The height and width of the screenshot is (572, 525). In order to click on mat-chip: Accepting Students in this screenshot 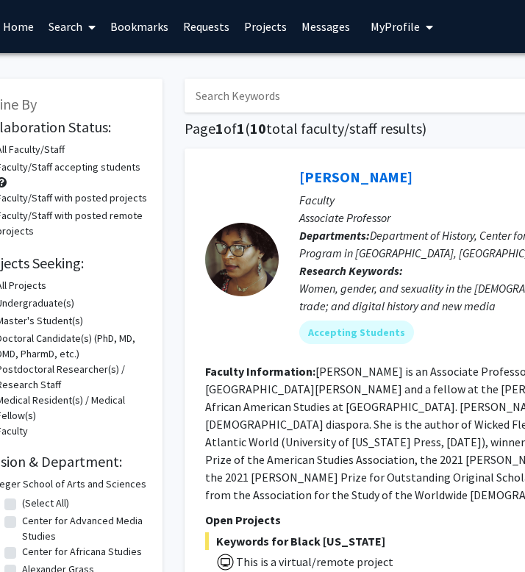, I will do `click(356, 332)`.